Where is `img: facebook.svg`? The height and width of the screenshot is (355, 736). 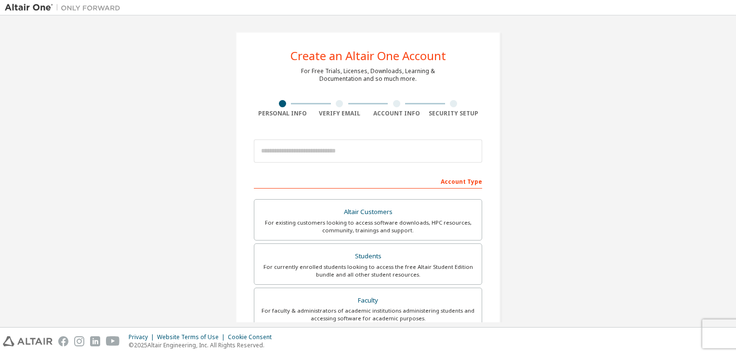
img: facebook.svg is located at coordinates (63, 341).